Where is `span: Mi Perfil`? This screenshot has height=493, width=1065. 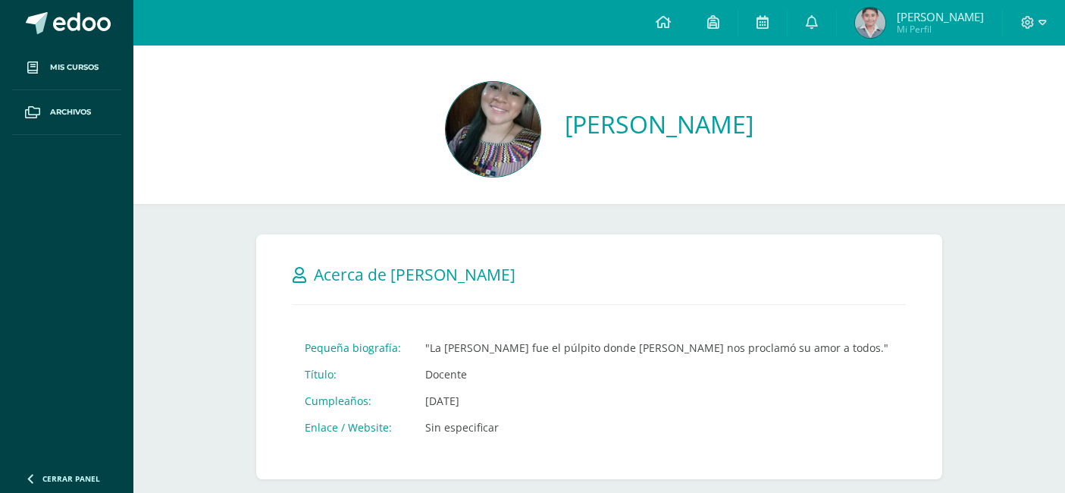 span: Mi Perfil is located at coordinates (940, 29).